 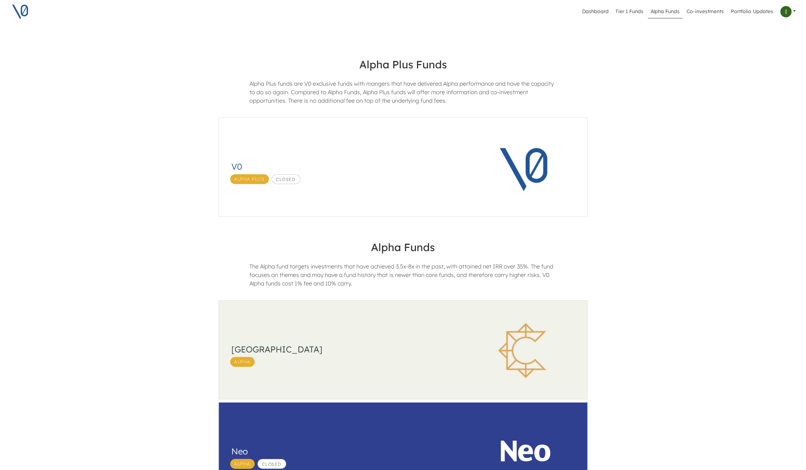 I want to click on h3: Neo, so click(x=345, y=451).